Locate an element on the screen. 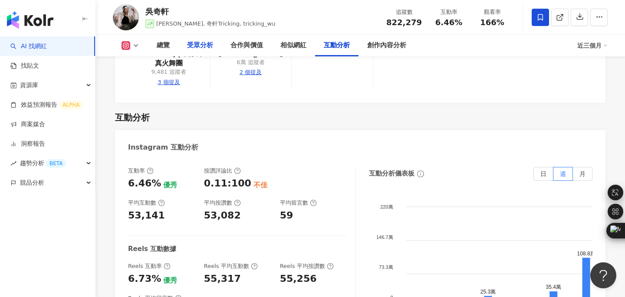  div: Reels 互動率 is located at coordinates (149, 267).